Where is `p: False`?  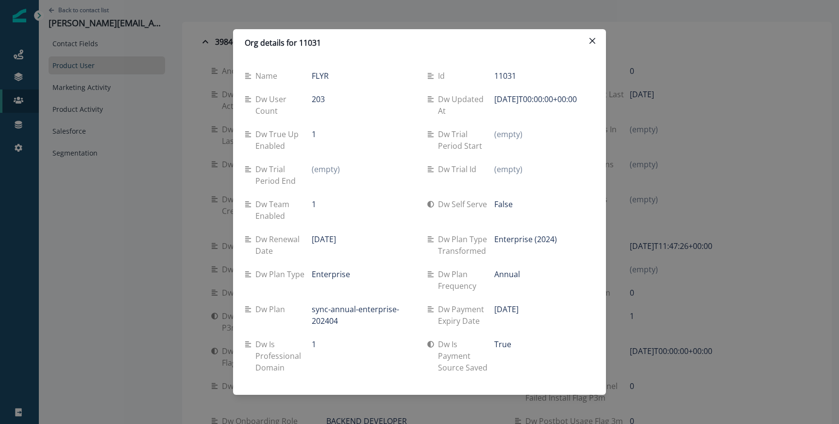 p: False is located at coordinates (504, 204).